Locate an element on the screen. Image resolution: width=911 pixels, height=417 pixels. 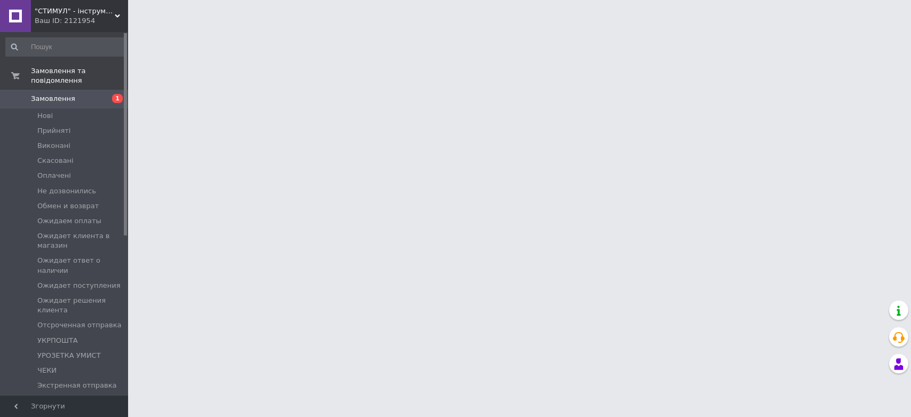
span: 1 is located at coordinates (117, 98).